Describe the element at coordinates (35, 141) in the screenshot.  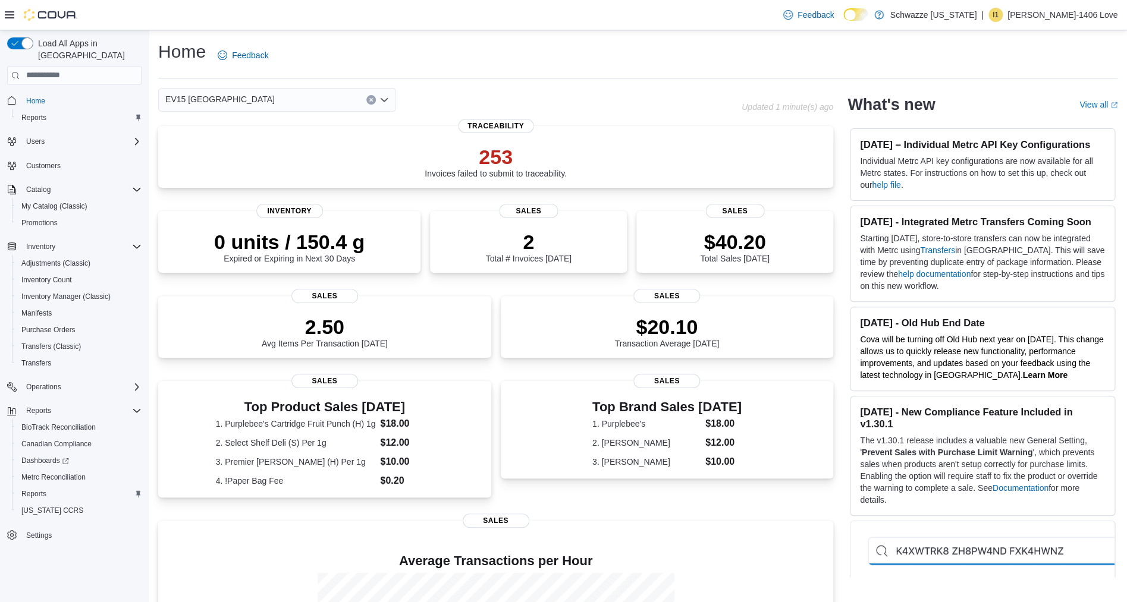
I see `span: Users` at that location.